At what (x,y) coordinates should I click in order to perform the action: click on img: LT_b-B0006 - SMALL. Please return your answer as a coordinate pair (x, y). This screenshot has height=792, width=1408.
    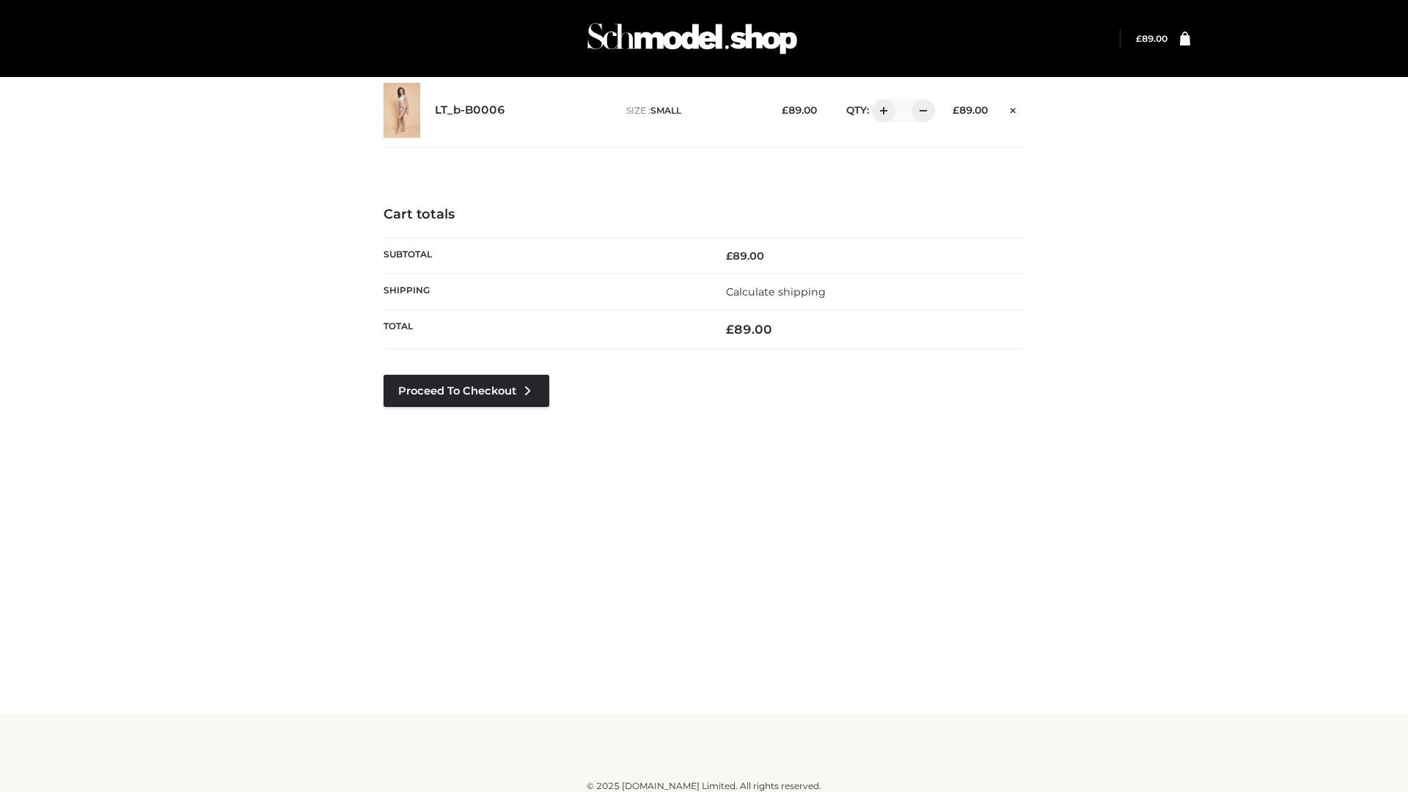
    Looking at the image, I should click on (402, 110).